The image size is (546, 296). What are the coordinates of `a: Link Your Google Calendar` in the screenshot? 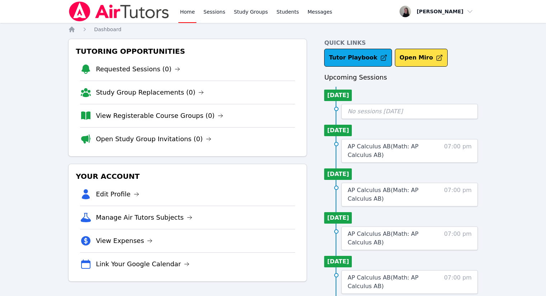 It's located at (142, 264).